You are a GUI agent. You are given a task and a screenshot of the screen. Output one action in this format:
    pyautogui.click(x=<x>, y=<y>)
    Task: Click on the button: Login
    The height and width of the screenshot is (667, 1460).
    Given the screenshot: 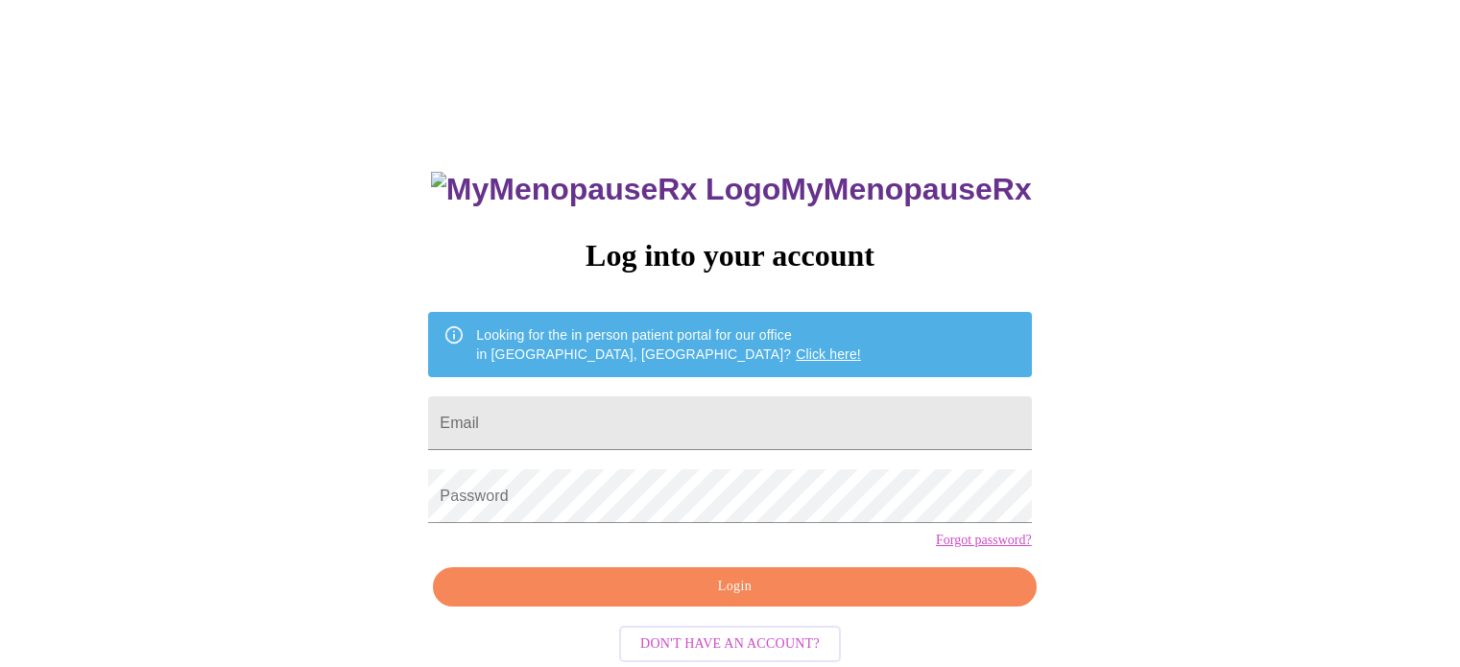 What is the action you would take?
    pyautogui.click(x=734, y=586)
    